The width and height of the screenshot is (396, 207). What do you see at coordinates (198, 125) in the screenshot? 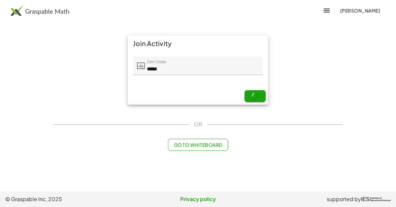
I see `span: OR` at bounding box center [198, 125].